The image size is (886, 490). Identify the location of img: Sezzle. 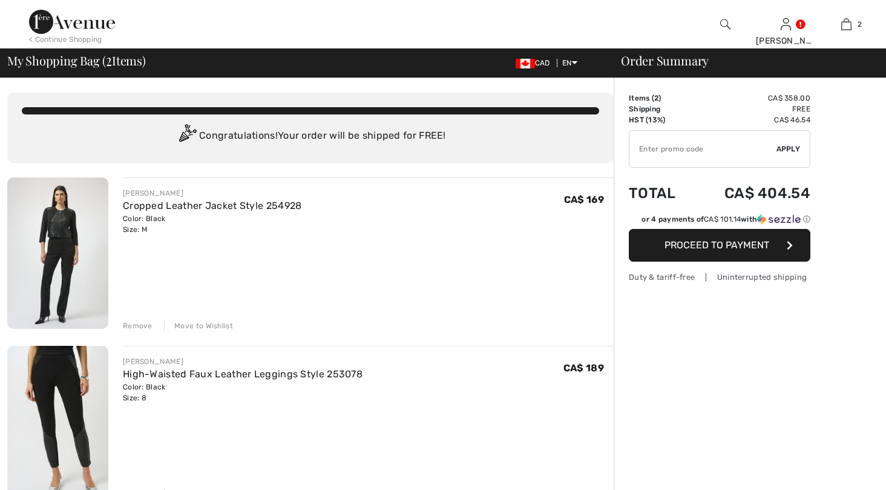
(779, 219).